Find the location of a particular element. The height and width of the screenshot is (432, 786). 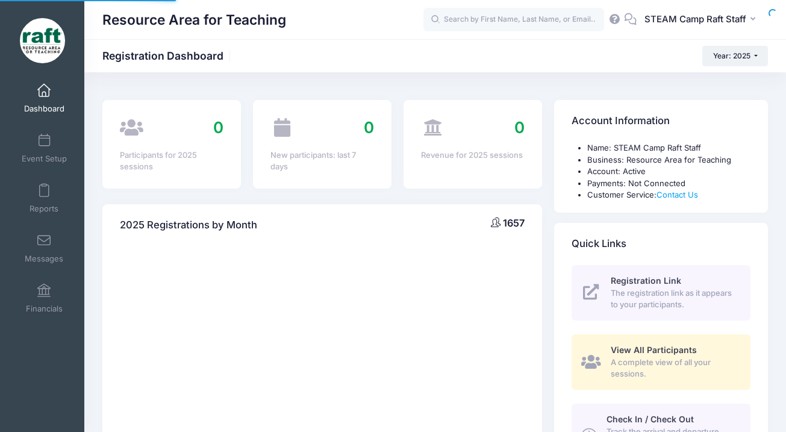

a: View All Participants A complete view of all your sessions. is located at coordinates (660, 362).